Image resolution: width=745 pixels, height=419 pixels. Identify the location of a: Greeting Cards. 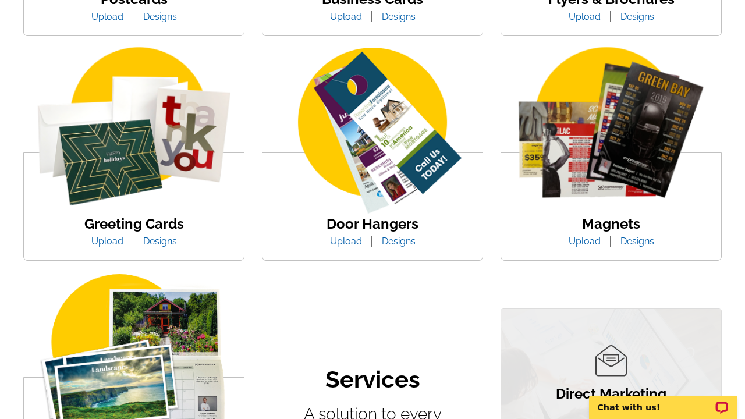
(134, 224).